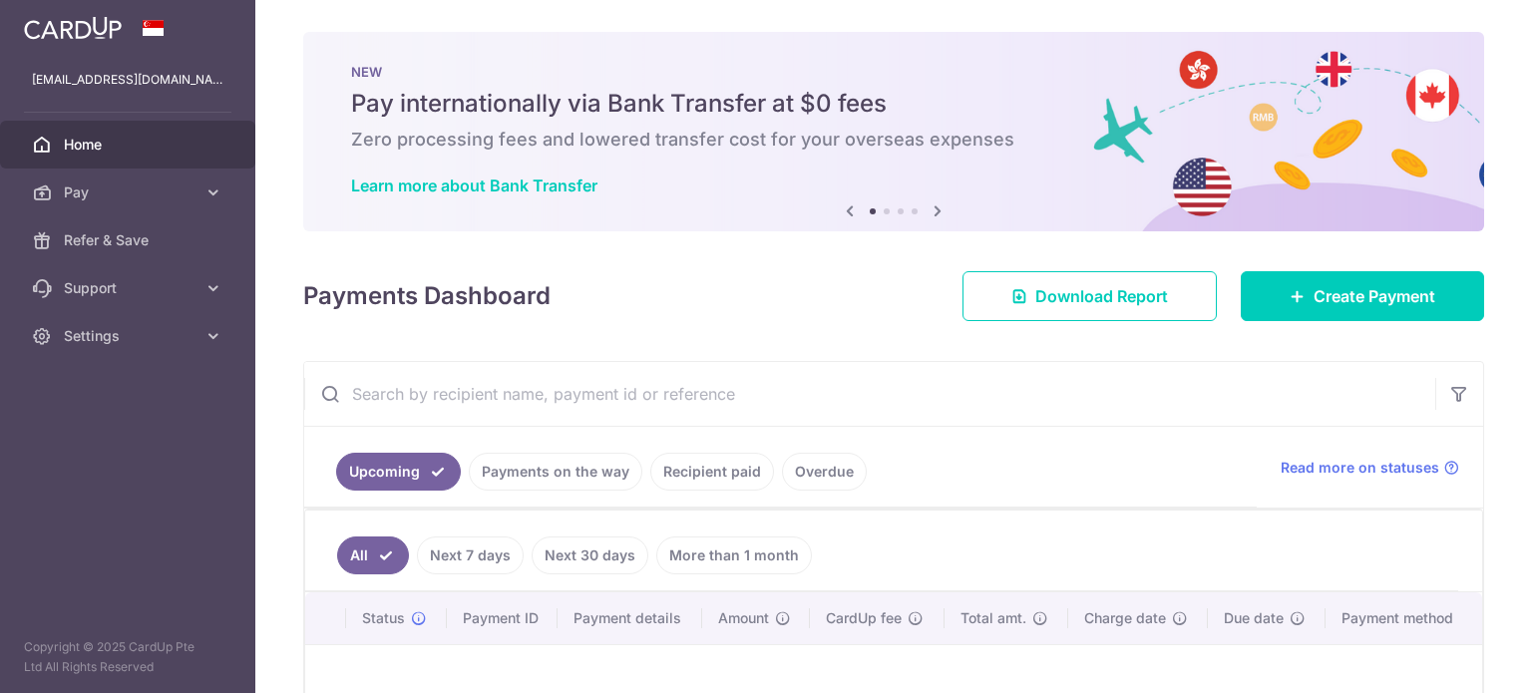 The image size is (1532, 693). Describe the element at coordinates (893, 132) in the screenshot. I see `img: Bank transfer banner` at that location.